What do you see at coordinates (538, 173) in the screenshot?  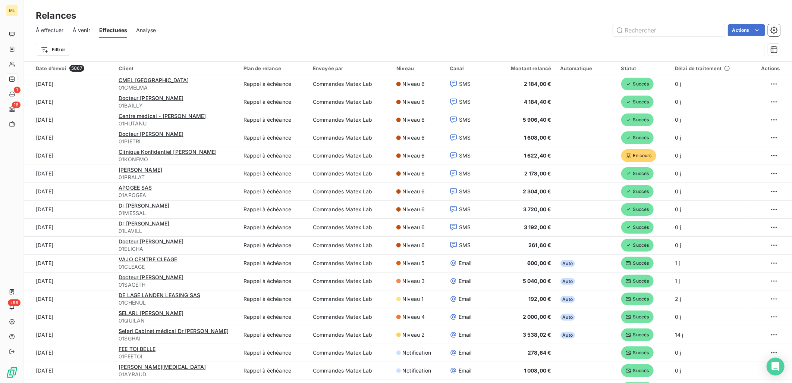 I see `span: 2 178,00 €` at bounding box center [538, 173].